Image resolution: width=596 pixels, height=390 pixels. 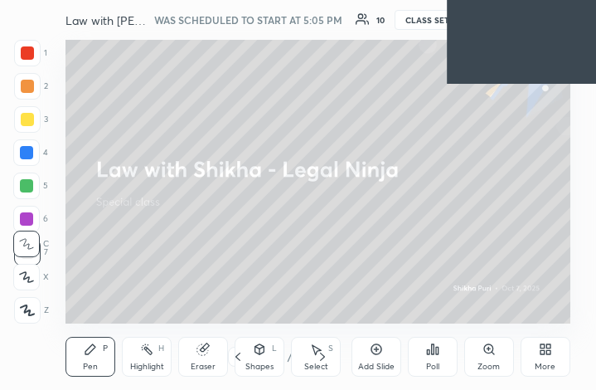 What do you see at coordinates (316, 366) in the screenshot?
I see `div: Select` at bounding box center [316, 366].